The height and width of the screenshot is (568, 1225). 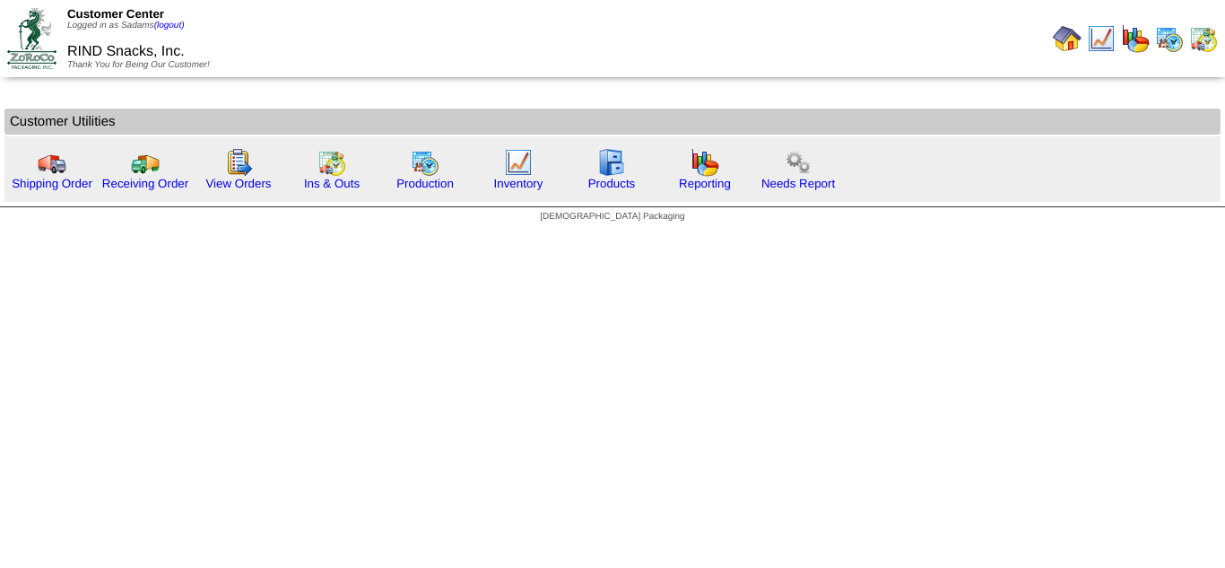 What do you see at coordinates (126, 51) in the screenshot?
I see `span: RIND Snacks, Inc.` at bounding box center [126, 51].